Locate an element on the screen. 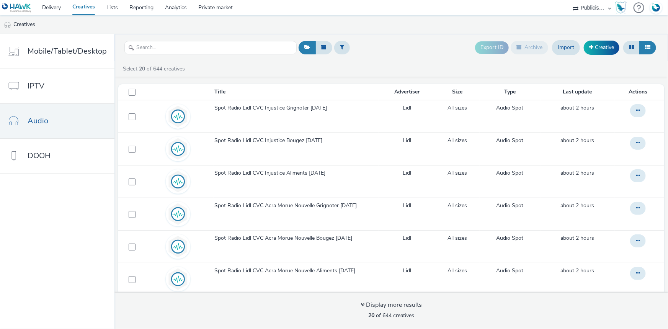  th: Advertiser is located at coordinates (407, 92).